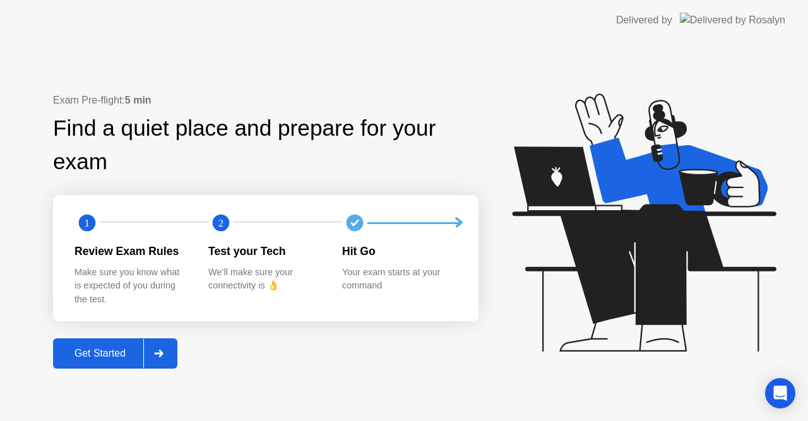 This screenshot has width=808, height=421. I want to click on div: Delivered by, so click(644, 20).